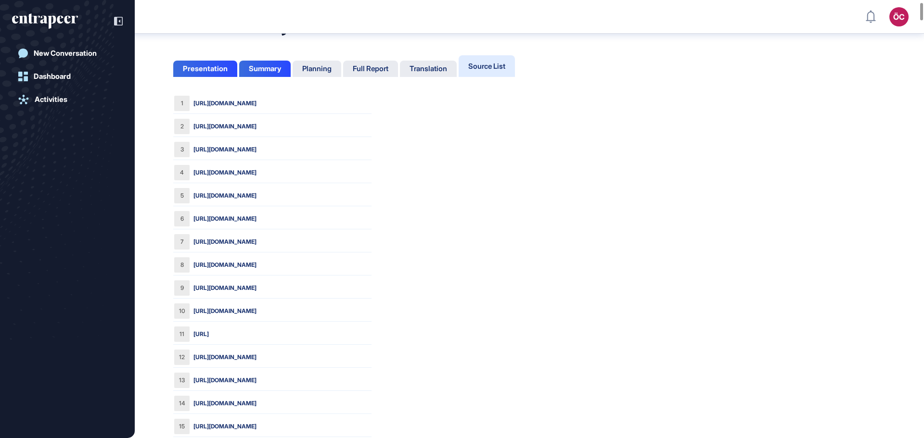 The height and width of the screenshot is (438, 924). I want to click on div: Activities, so click(51, 100).